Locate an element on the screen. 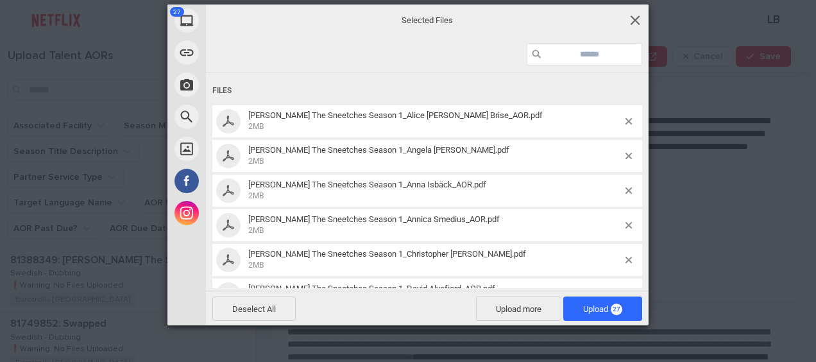 The width and height of the screenshot is (816, 362). span: Dr. Seuss's The Sneetches Season 1_Angela Kovács_AOR.pdf is located at coordinates (435, 155).